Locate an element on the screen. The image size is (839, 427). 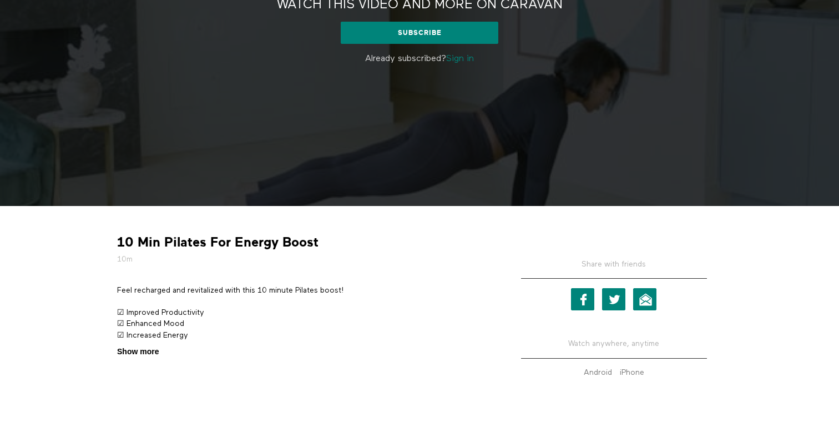
a: Twitter is located at coordinates (614, 299).